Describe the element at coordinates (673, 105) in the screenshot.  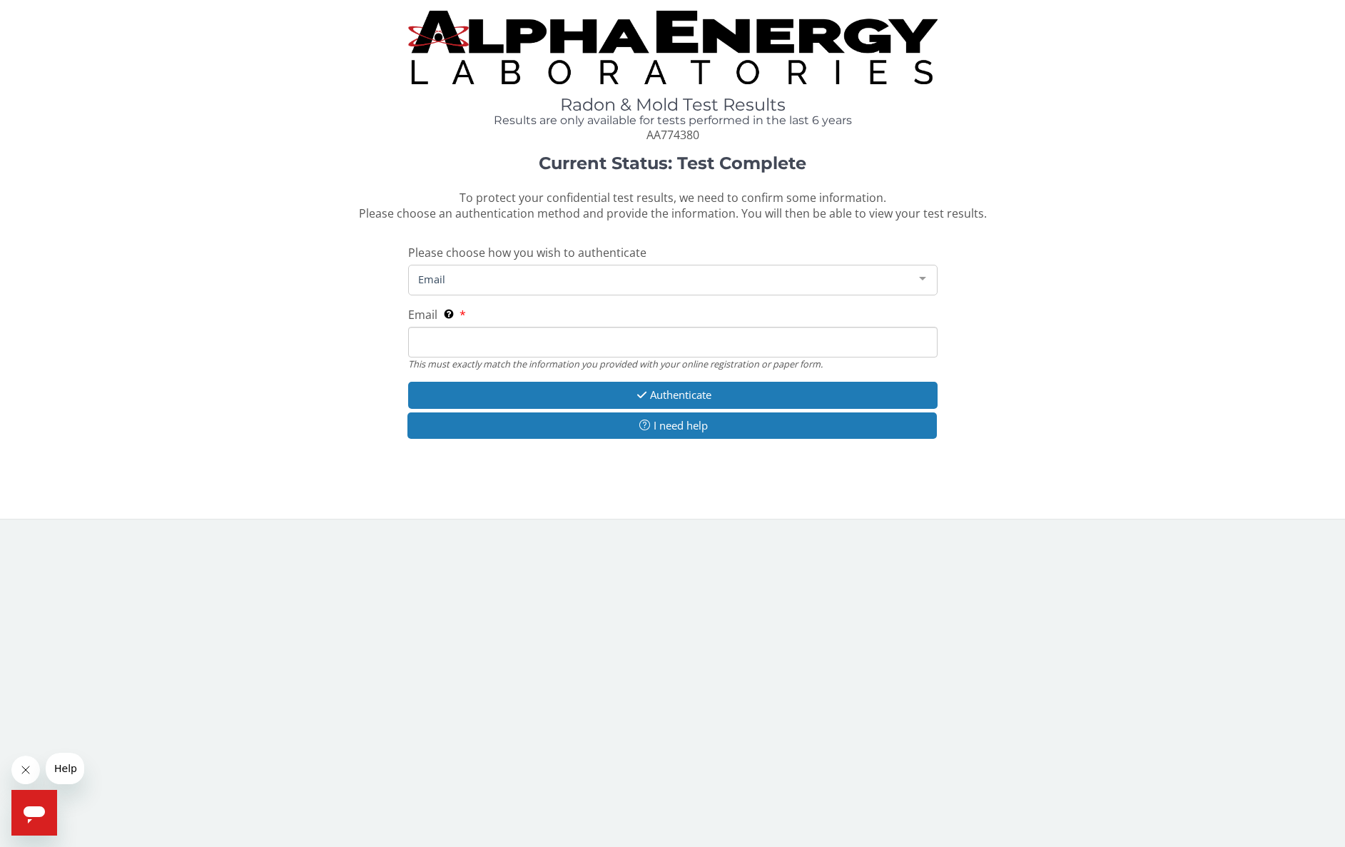
I see `h1: Radon & Mold Test Results` at that location.